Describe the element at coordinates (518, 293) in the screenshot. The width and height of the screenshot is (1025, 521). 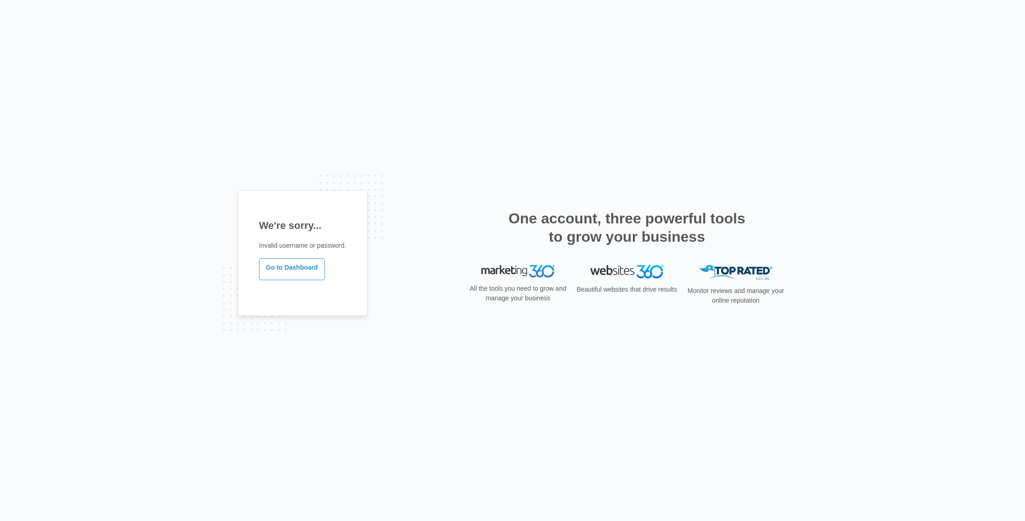
I see `p: All the tools you need to grow and manage your business` at that location.